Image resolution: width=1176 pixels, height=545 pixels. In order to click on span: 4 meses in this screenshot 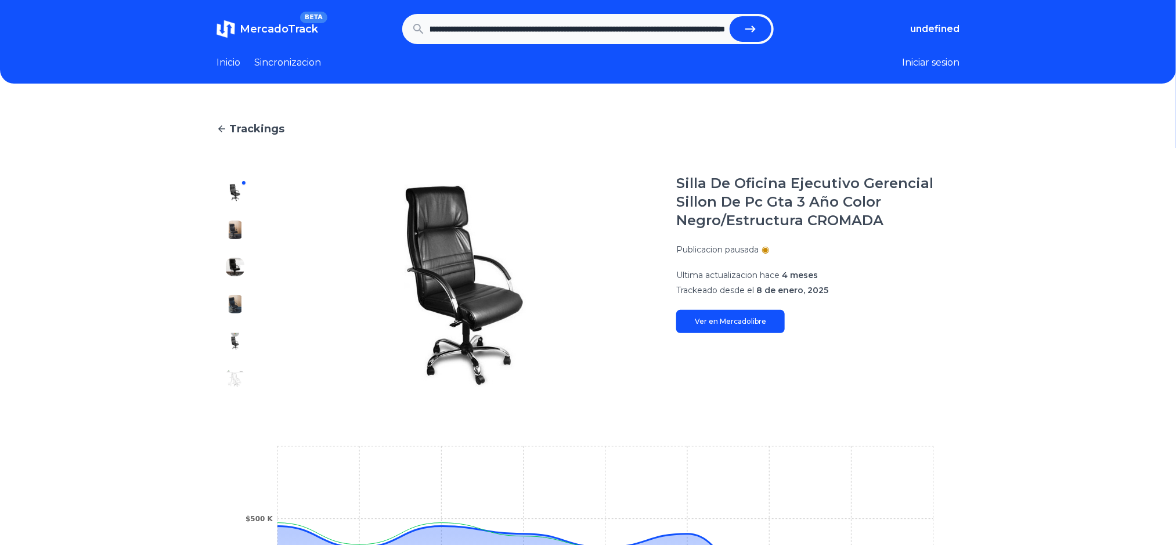, I will do `click(800, 275)`.